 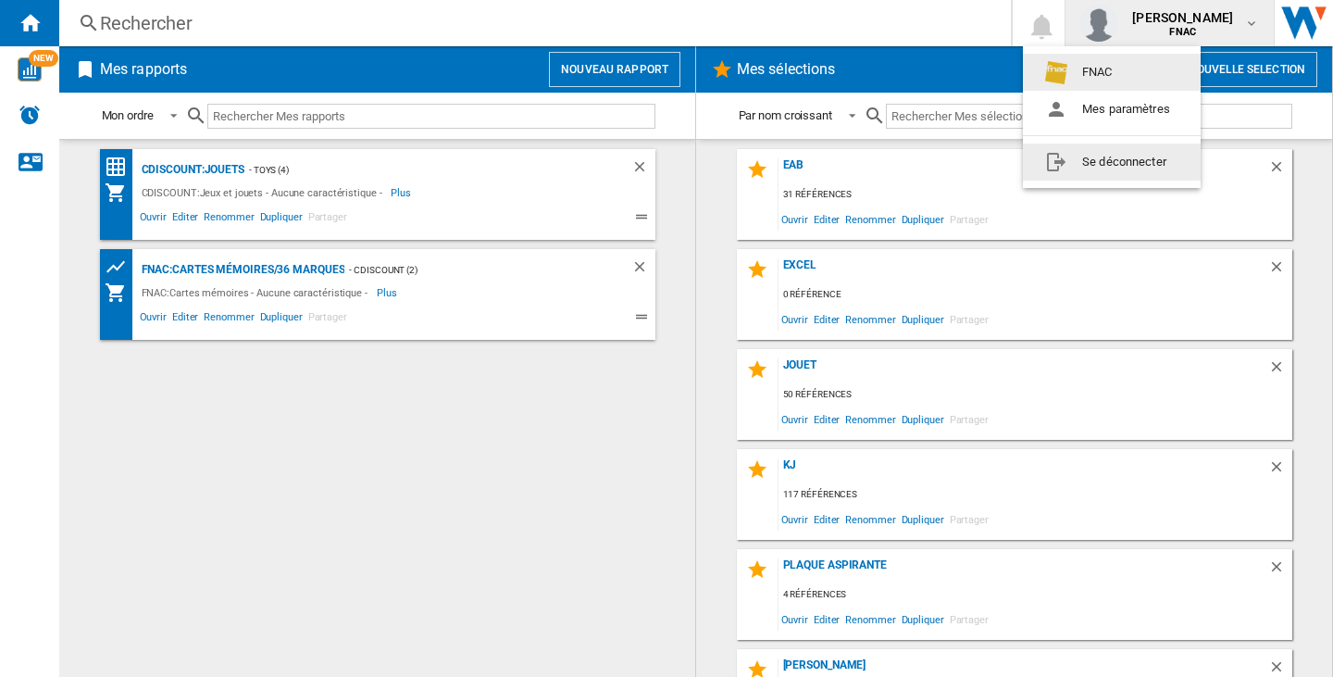 I want to click on md-menu-item: Mes paramètres, so click(x=1112, y=109).